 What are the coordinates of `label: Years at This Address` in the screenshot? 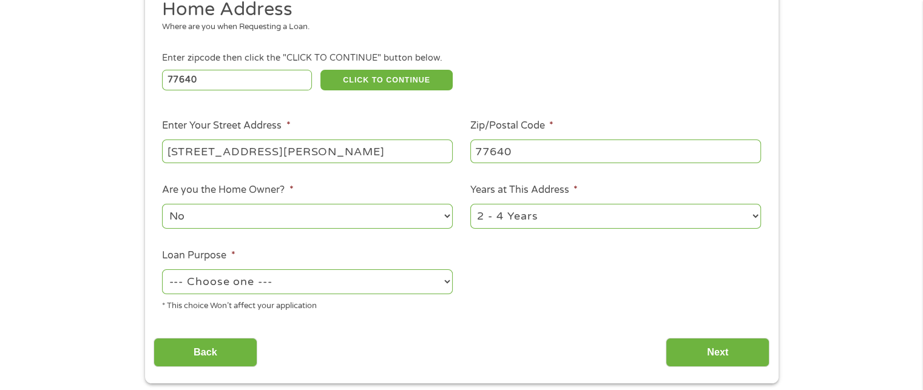 It's located at (524, 190).